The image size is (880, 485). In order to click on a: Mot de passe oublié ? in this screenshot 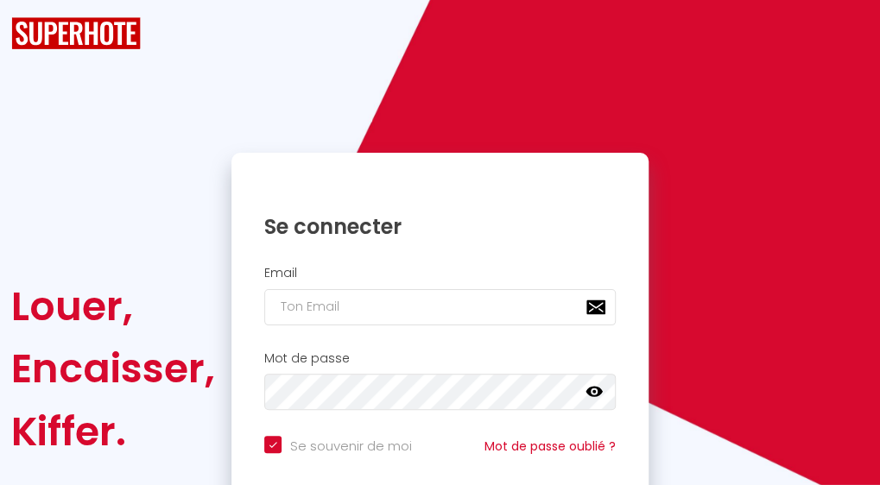, I will do `click(550, 447)`.